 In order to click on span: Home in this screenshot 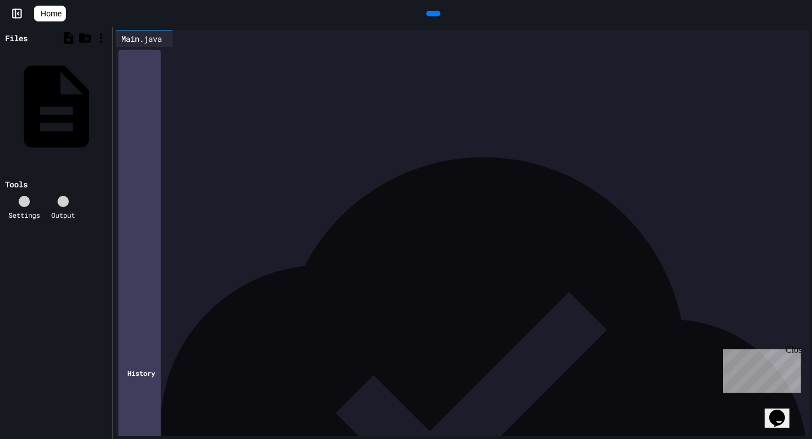, I will do `click(51, 14)`.